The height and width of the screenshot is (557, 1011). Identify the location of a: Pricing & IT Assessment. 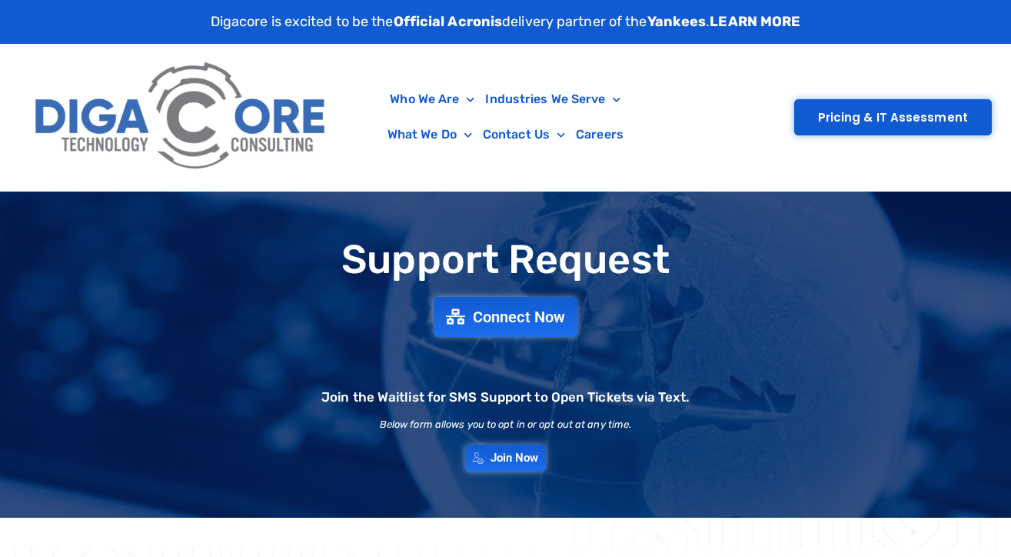
(893, 117).